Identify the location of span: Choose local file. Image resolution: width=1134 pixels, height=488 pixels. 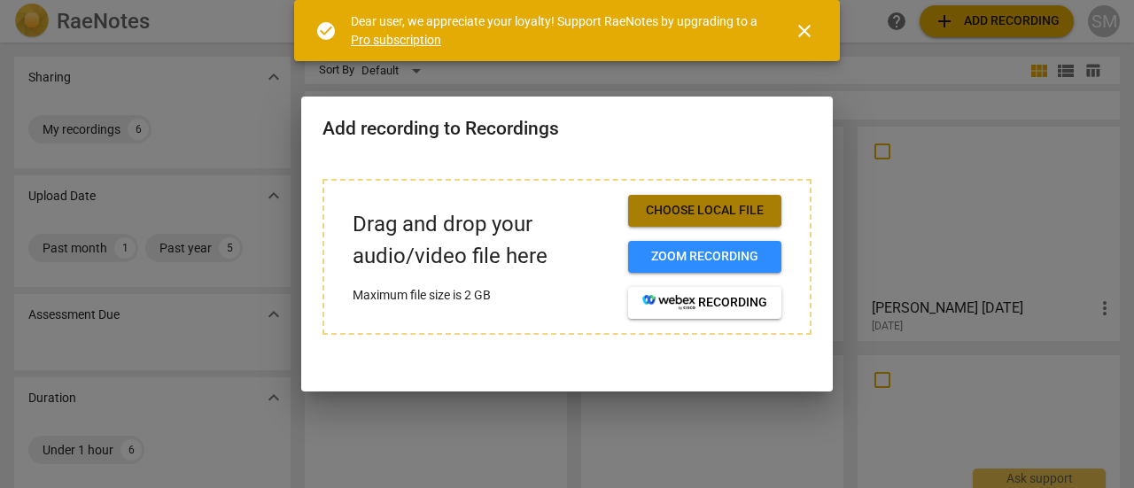
(704, 211).